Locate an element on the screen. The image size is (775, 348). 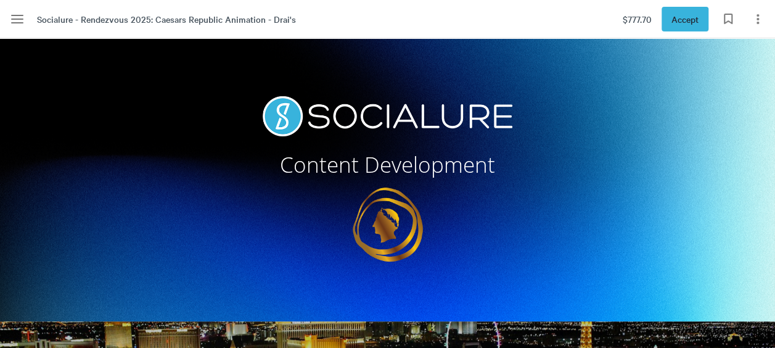
button: Page options is located at coordinates (758, 19).